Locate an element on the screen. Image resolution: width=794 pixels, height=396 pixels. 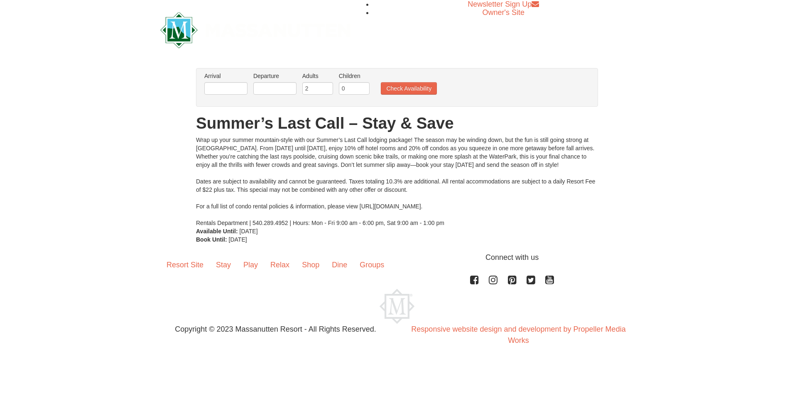
a: Relax is located at coordinates (280, 265).